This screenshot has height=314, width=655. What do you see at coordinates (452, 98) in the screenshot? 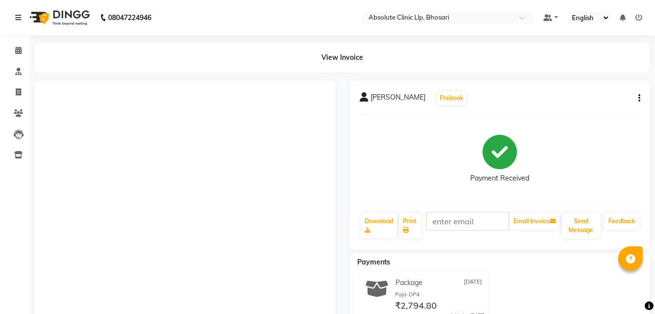
I see `button: Prebook` at bounding box center [452, 98].